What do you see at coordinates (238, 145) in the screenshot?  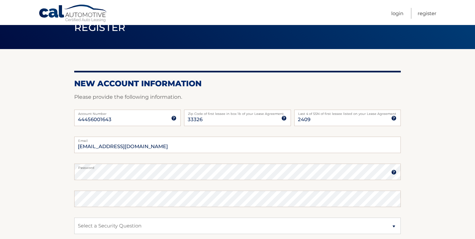 I see `input: Email` at bounding box center [238, 145].